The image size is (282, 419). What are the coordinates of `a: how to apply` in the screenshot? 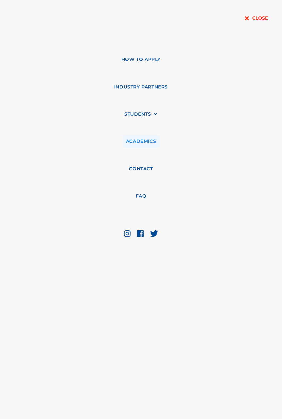 It's located at (141, 59).